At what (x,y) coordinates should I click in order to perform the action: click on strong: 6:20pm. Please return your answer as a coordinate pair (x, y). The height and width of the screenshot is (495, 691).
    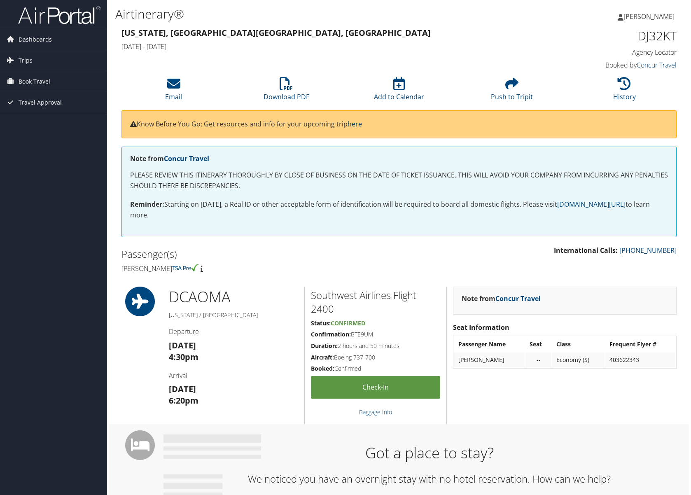
    Looking at the image, I should click on (184, 400).